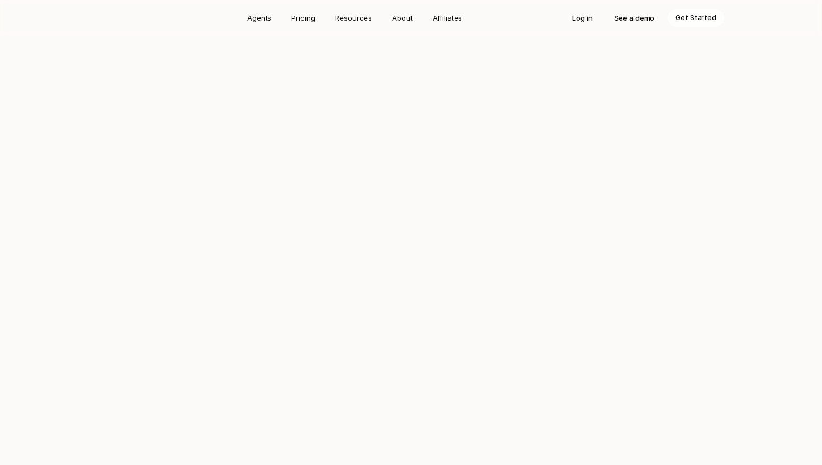 The width and height of the screenshot is (822, 465). Describe the element at coordinates (402, 18) in the screenshot. I see `p: About` at that location.